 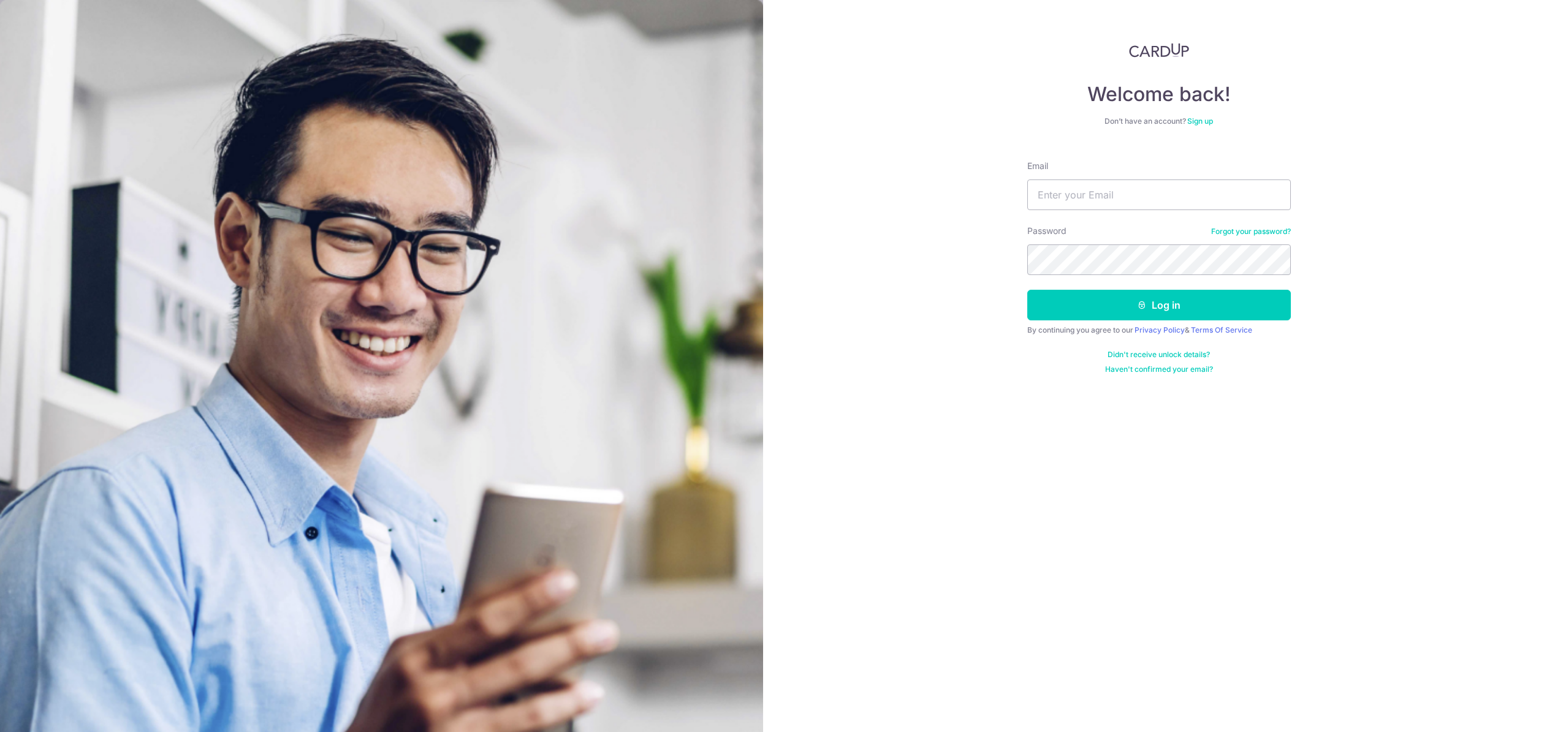 What do you see at coordinates (1158, 355) in the screenshot?
I see `a: Didn't receive unlock details?` at bounding box center [1158, 355].